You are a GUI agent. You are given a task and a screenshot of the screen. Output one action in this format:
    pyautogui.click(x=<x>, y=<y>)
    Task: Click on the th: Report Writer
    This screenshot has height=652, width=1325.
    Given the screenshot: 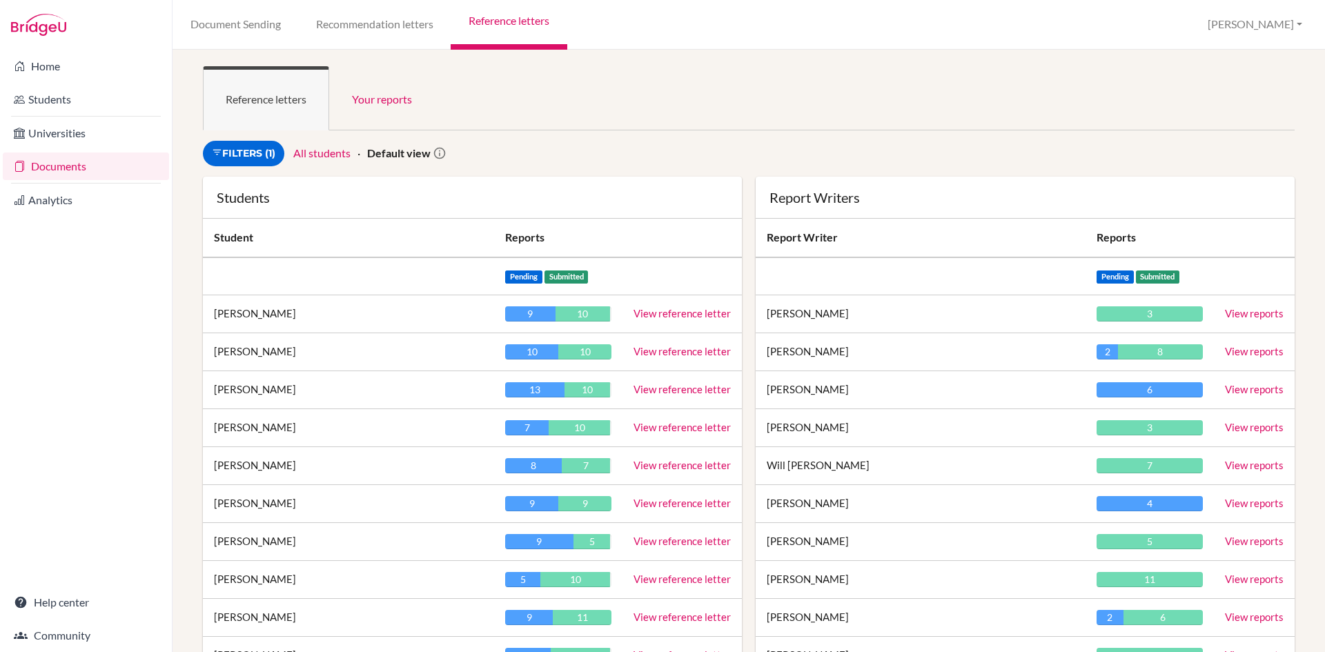 What is the action you would take?
    pyautogui.click(x=920, y=238)
    